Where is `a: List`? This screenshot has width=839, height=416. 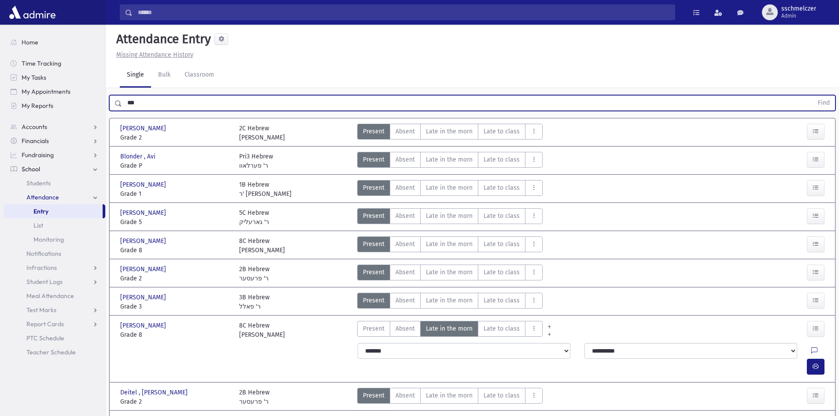 a: List is located at coordinates (54, 225).